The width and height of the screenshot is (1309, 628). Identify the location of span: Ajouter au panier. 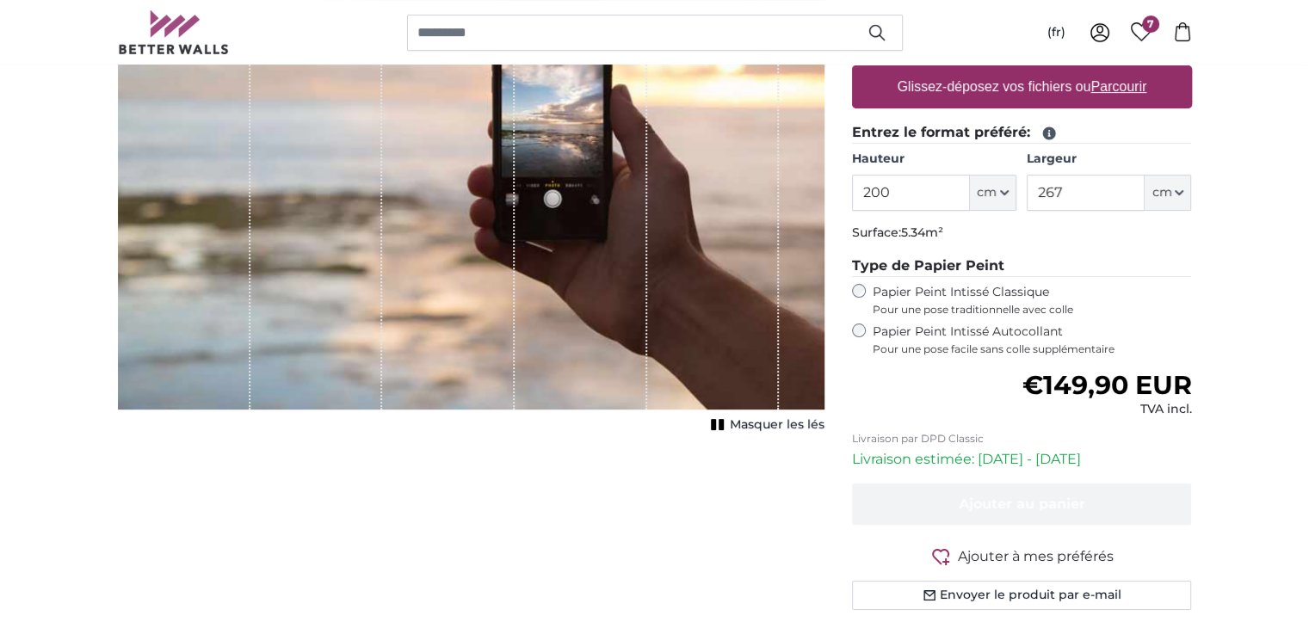
(1022, 504).